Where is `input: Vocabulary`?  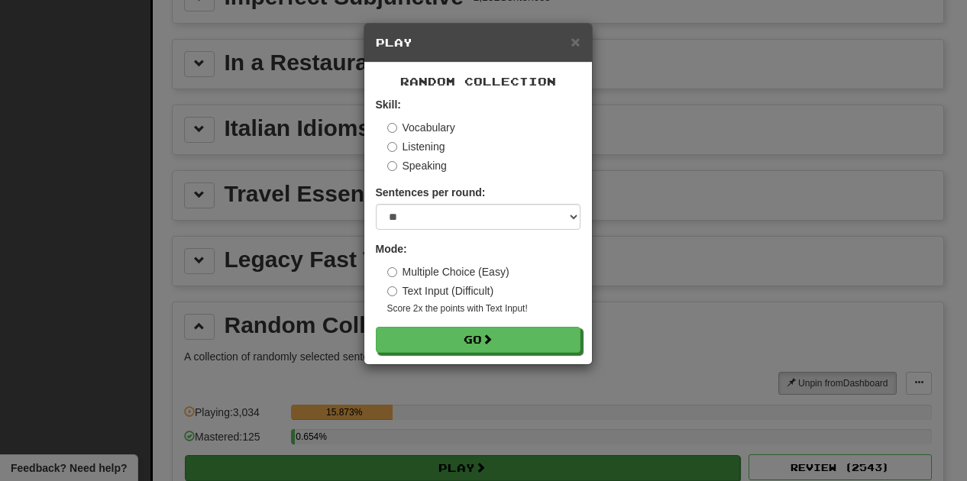
input: Vocabulary is located at coordinates (392, 128).